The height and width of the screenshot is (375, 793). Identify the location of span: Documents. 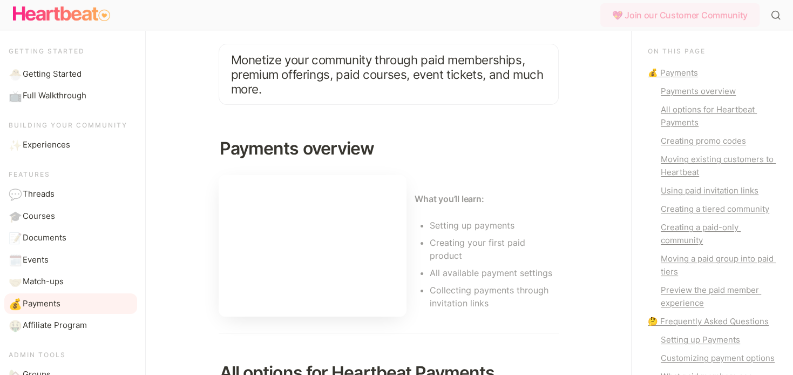
(44, 238).